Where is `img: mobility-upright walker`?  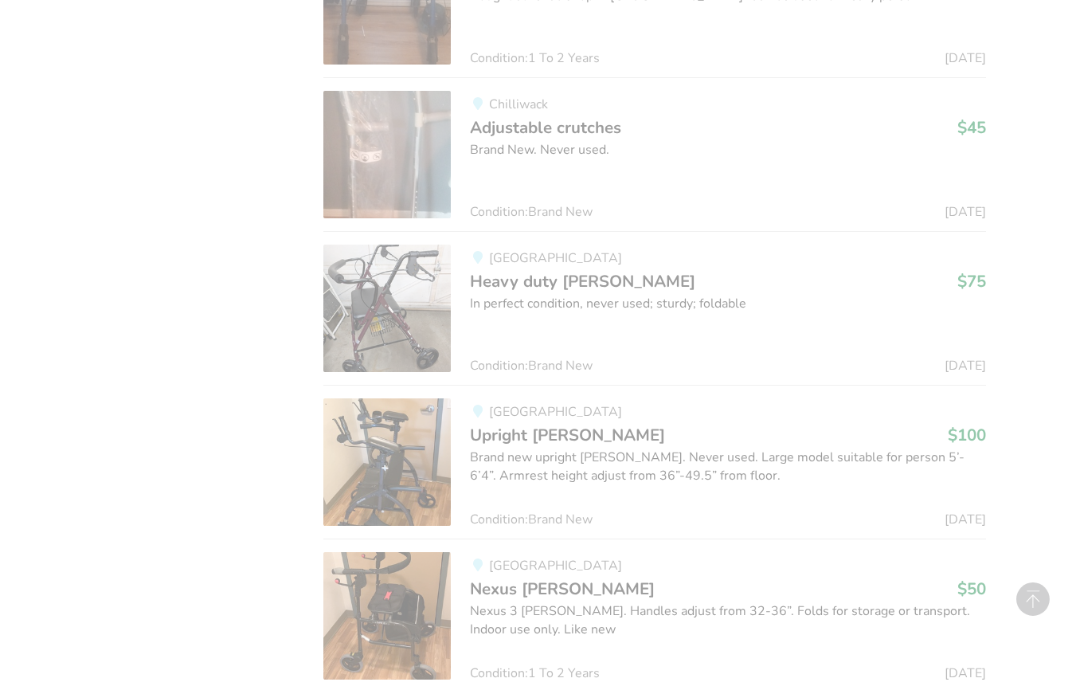 img: mobility-upright walker is located at coordinates (387, 462).